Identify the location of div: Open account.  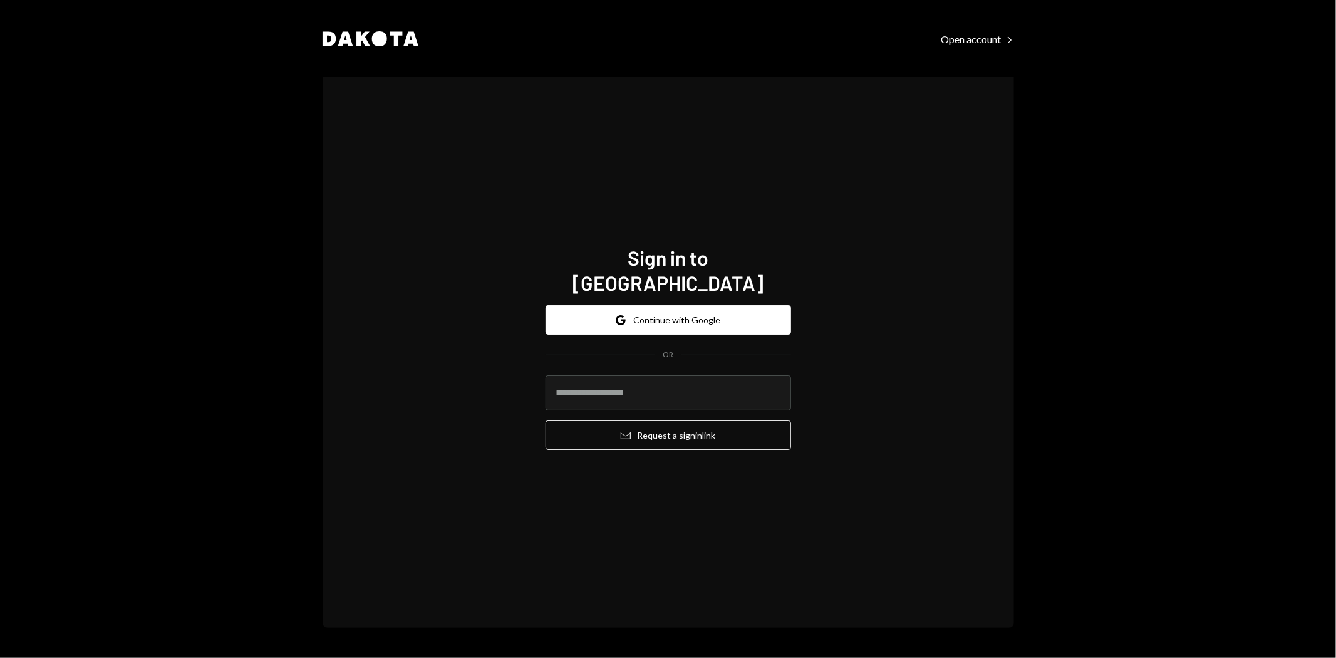
(978, 39).